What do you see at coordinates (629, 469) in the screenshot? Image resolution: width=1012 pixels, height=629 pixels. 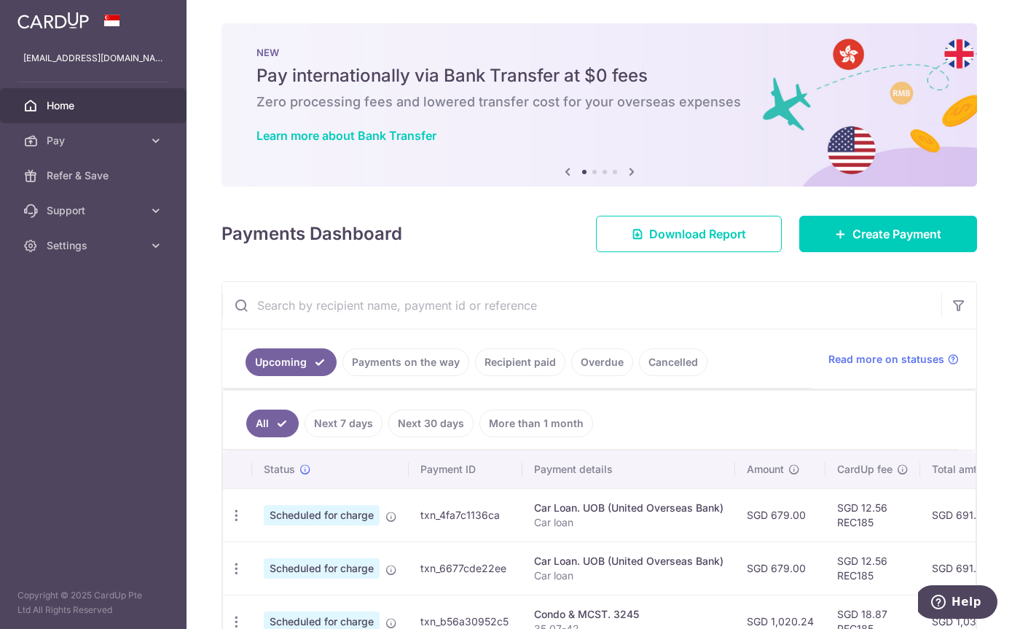 I see `th: Payment details` at bounding box center [629, 469].